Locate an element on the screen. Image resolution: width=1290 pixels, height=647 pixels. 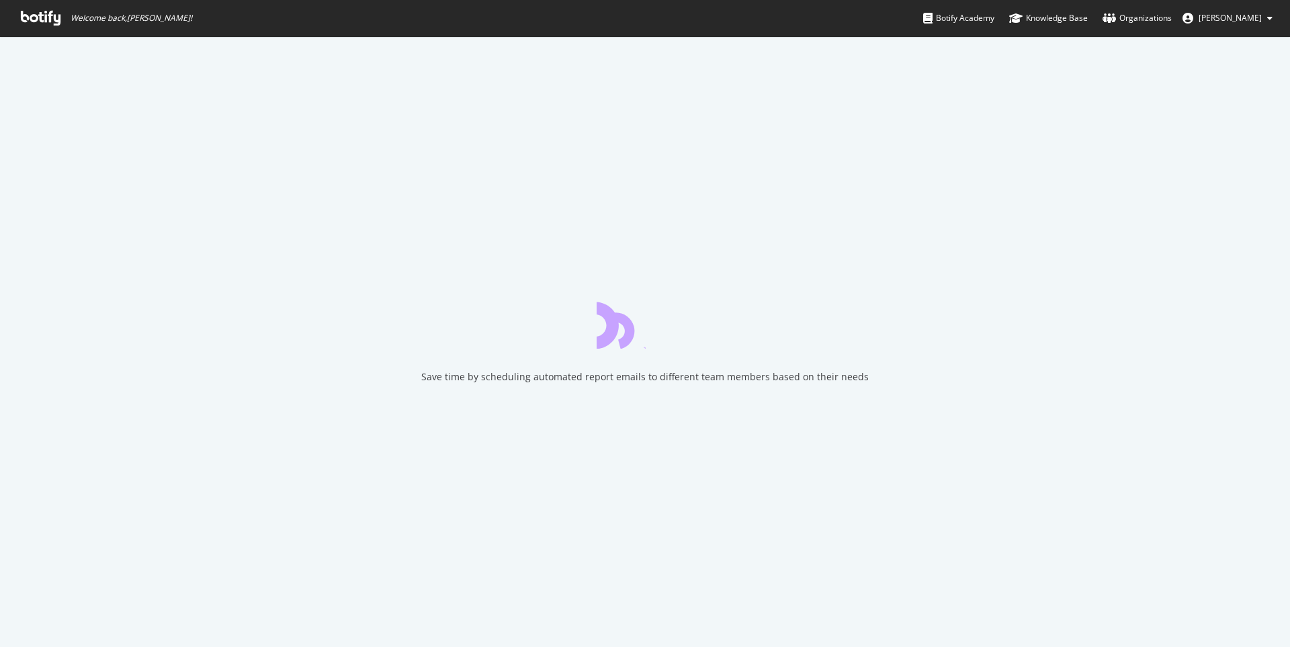
div: Save time by scheduling automated report emails to different team members based on their needs is located at coordinates (645, 377).